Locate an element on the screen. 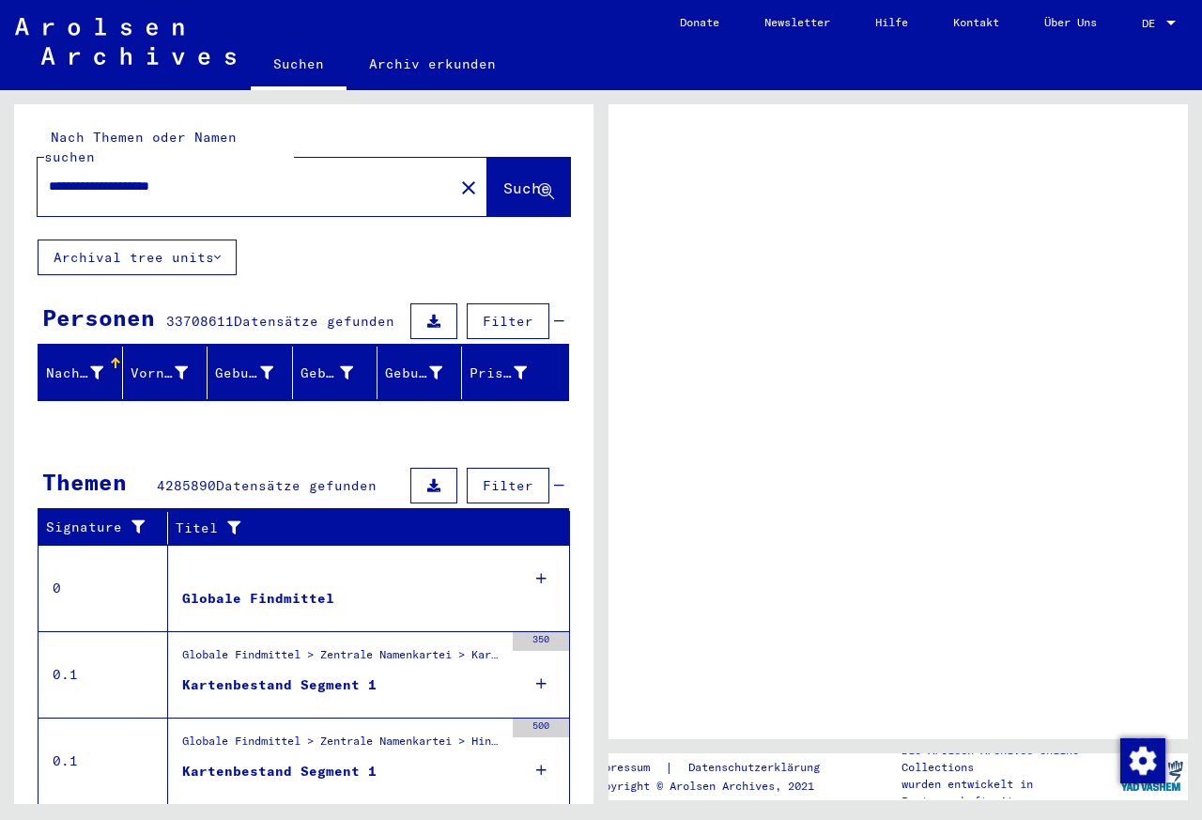  p: Die Arolsen Archives Online-Collections is located at coordinates (1008, 759).